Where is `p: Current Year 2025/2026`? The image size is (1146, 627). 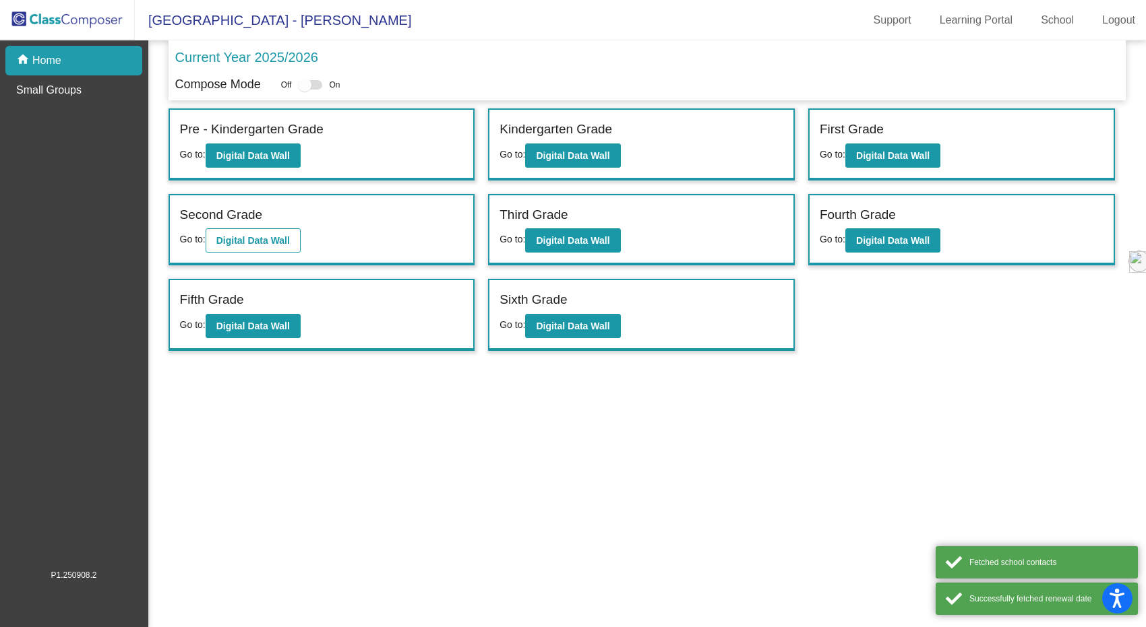 p: Current Year 2025/2026 is located at coordinates (247, 57).